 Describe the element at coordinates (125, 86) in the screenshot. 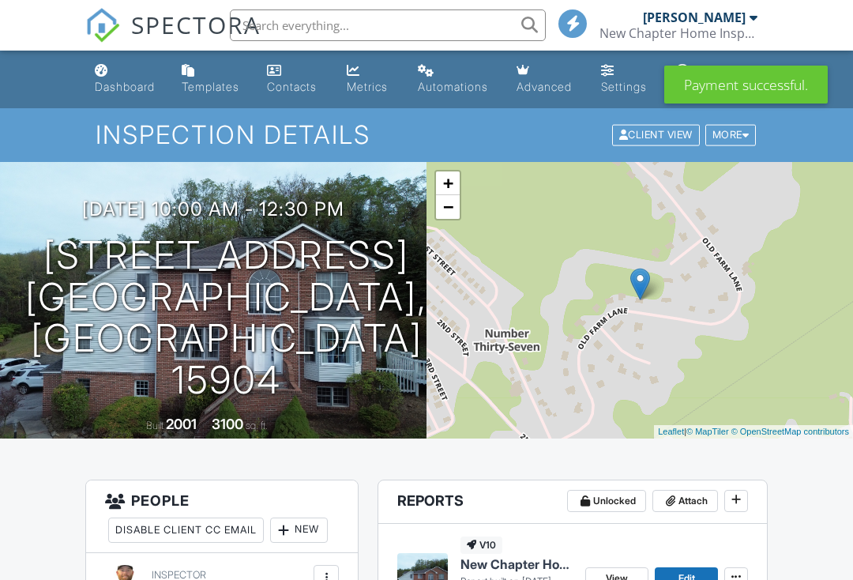

I see `div: Dashboard` at that location.